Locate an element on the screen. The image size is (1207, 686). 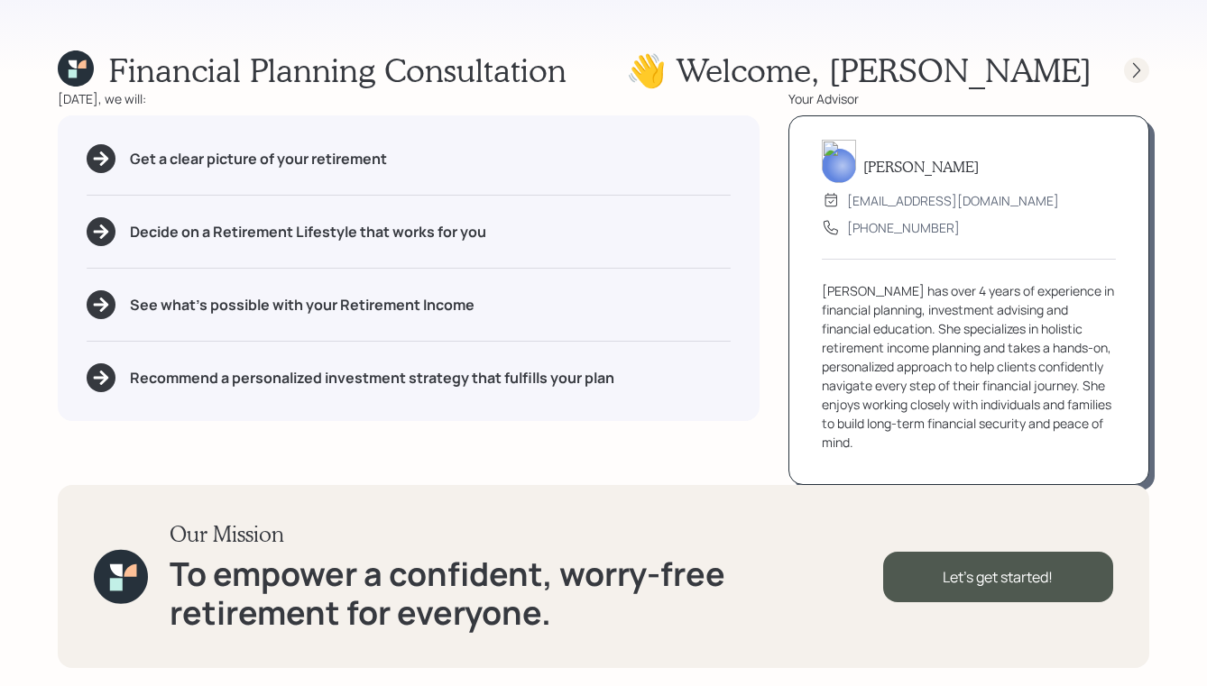
div: Your Advisor is located at coordinates (969, 98).